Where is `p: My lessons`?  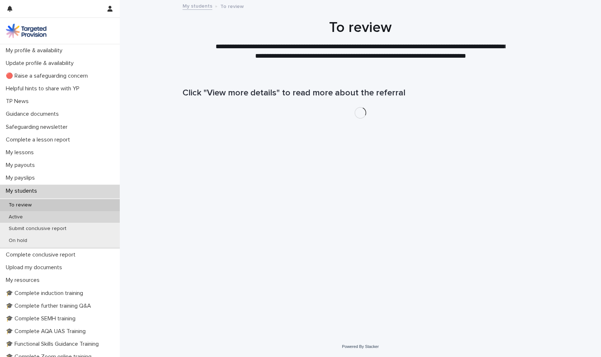
p: My lessons is located at coordinates (21, 152).